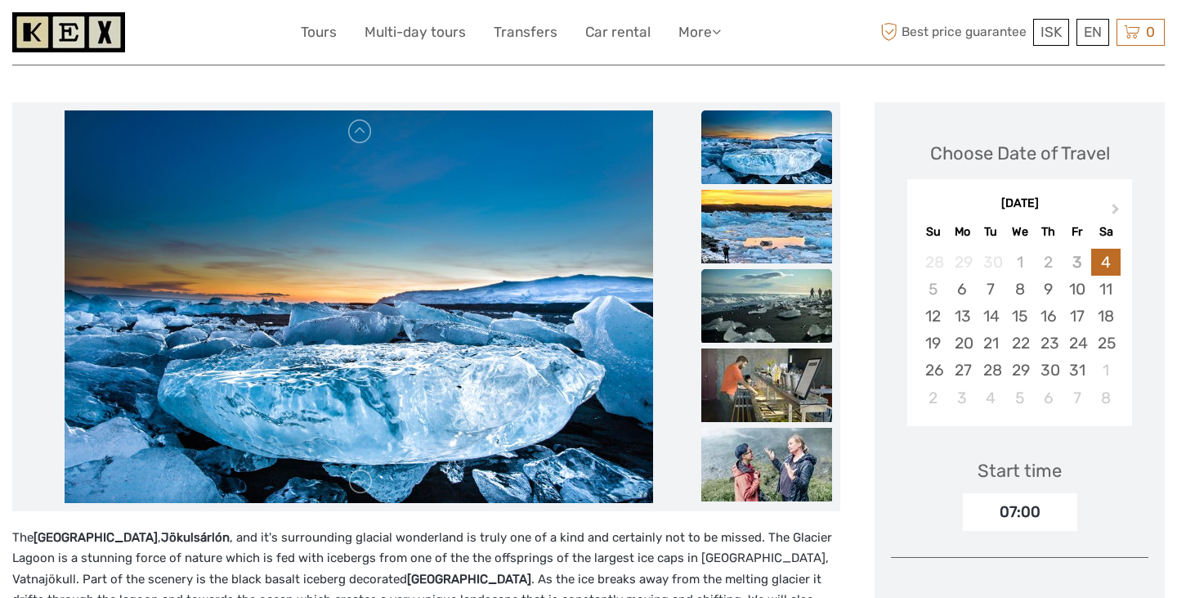  I want to click on div: month 2025-10, so click(1019, 329).